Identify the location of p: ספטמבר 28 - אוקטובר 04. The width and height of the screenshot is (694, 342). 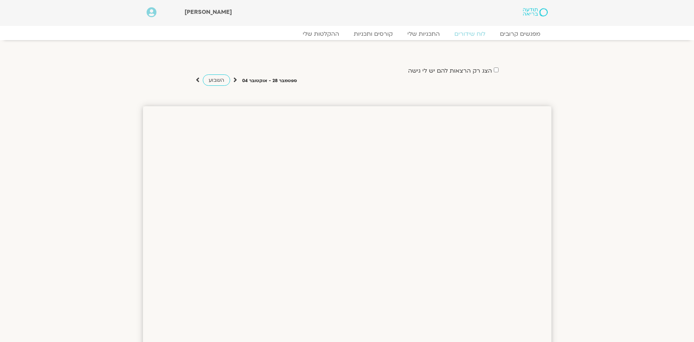
(270, 81).